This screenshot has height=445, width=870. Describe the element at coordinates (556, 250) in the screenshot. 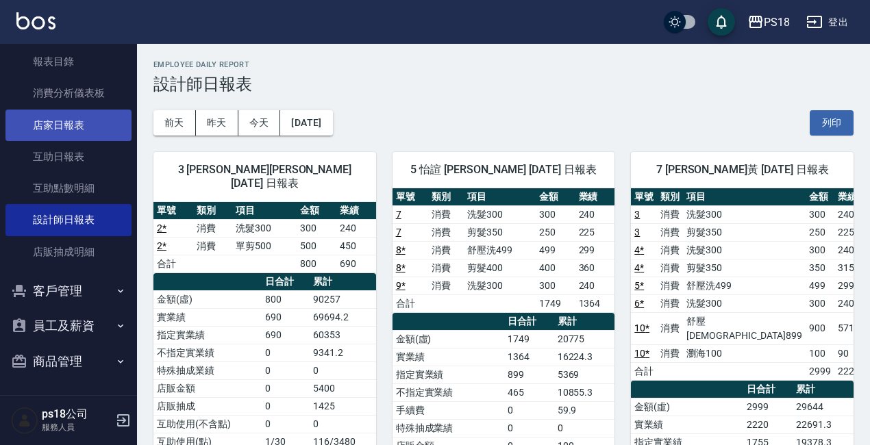

I see `td: 499` at that location.